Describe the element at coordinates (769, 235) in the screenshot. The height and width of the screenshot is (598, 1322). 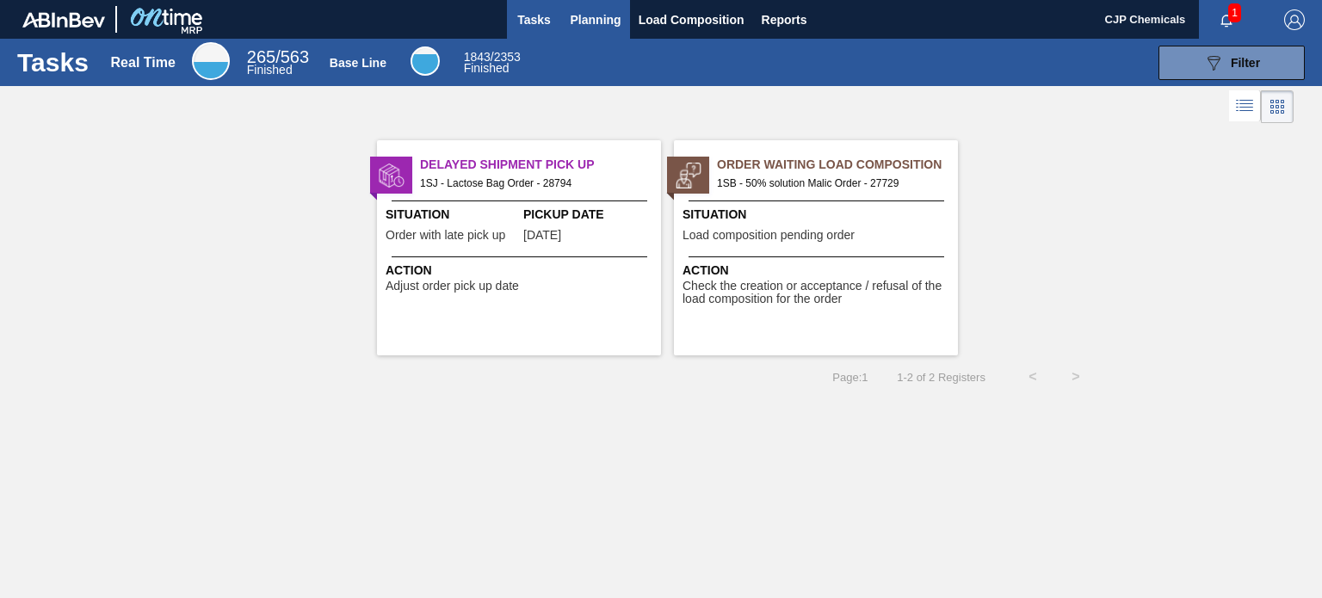
I see `span: Load composition pending order` at that location.